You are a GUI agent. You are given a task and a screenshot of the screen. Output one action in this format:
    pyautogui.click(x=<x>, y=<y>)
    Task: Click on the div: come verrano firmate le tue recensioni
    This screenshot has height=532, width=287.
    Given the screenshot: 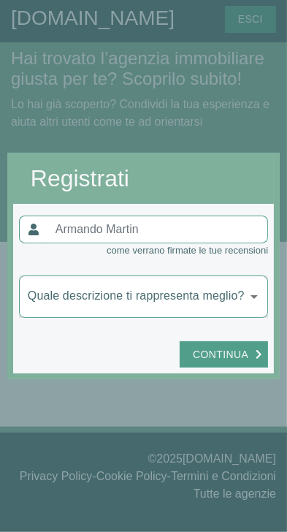 What is the action you would take?
    pyautogui.click(x=143, y=251)
    